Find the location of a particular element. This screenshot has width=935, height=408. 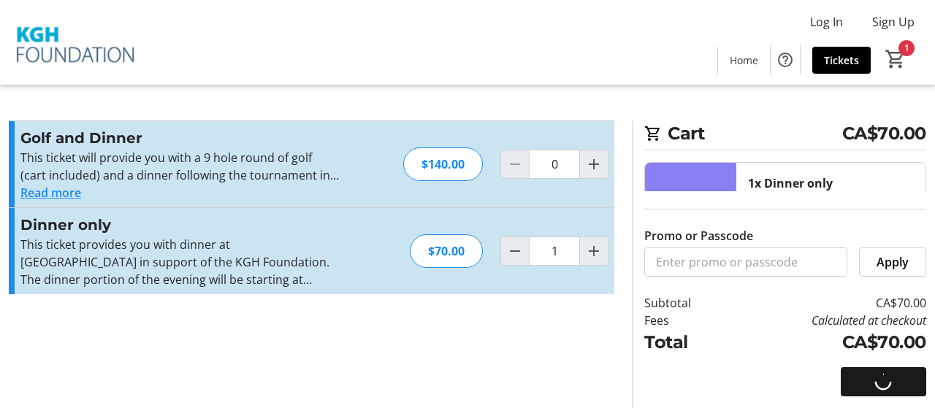

input: Golf and Dinner Quantity is located at coordinates (554, 164).